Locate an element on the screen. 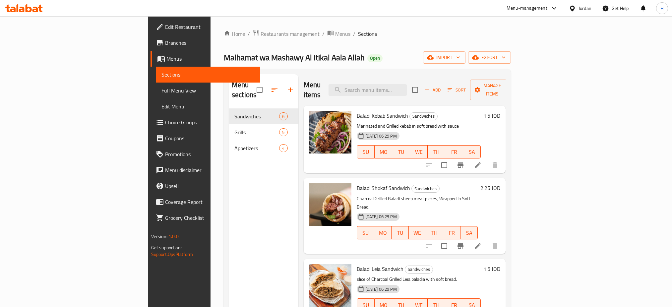 This screenshot has width=672, height=307. a: Support.OpsPlatform is located at coordinates (172, 254).